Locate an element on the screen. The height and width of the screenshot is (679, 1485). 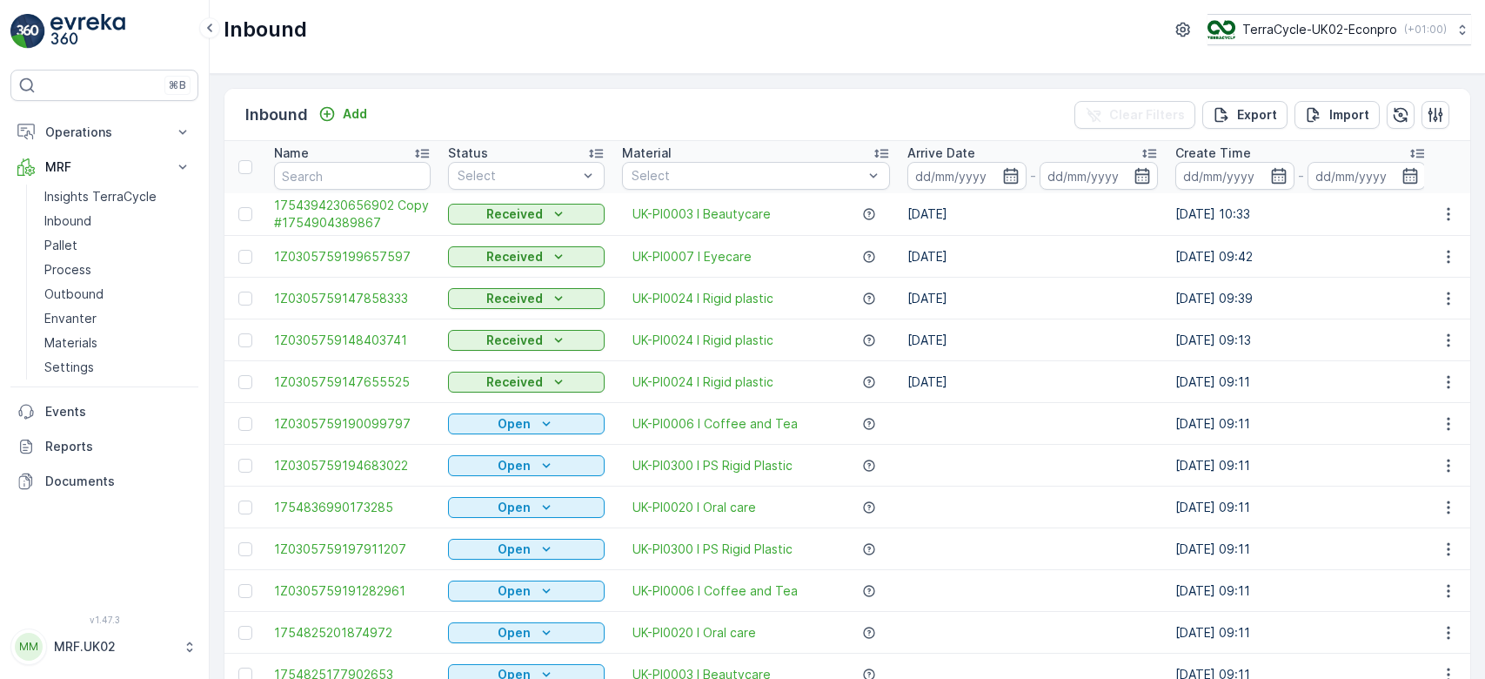
div: MM is located at coordinates (29, 646).